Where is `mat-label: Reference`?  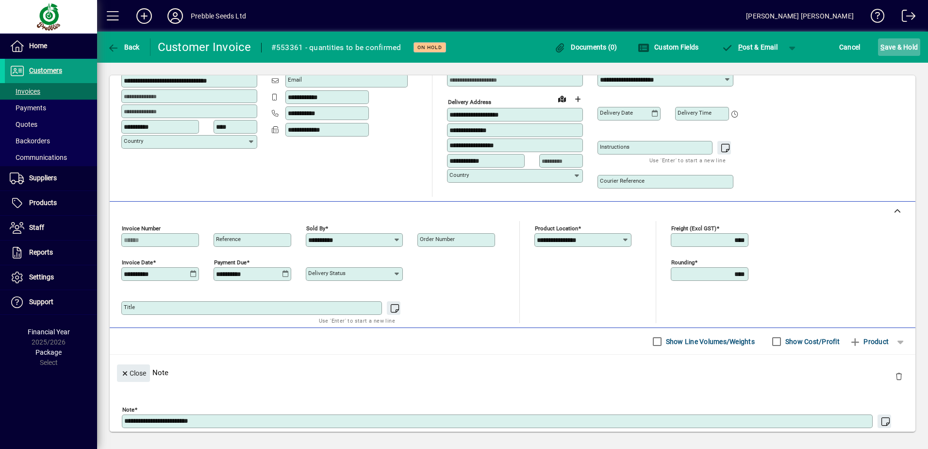
mat-label: Reference is located at coordinates (228, 239).